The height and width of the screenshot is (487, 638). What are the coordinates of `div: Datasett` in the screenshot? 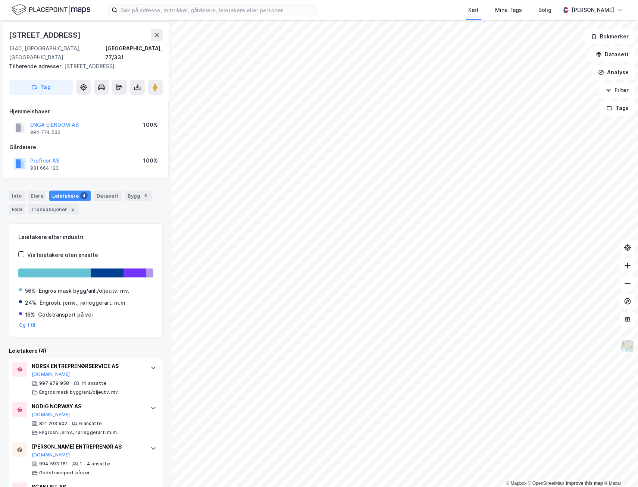 It's located at (107, 196).